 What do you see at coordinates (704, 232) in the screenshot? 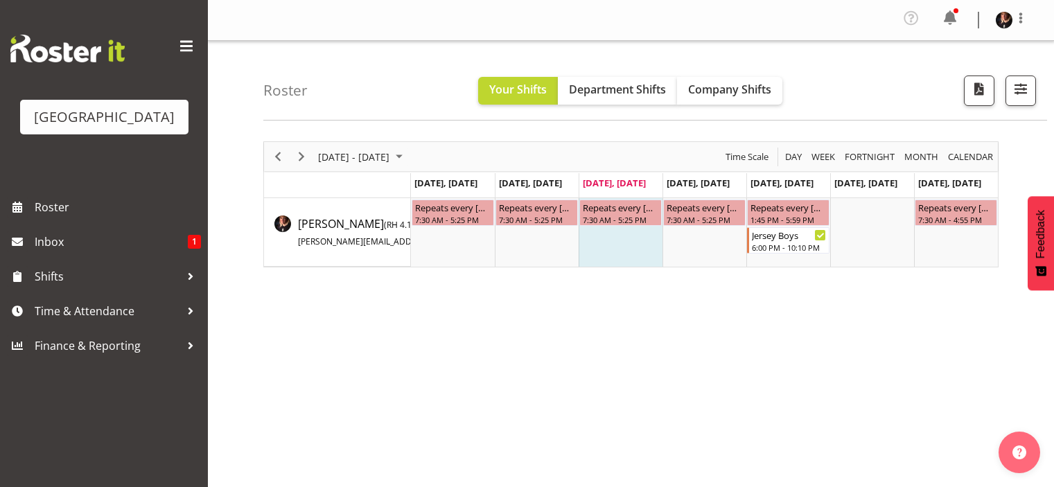
I see `table: Timeline Week of September 10, 2025` at bounding box center [704, 232].